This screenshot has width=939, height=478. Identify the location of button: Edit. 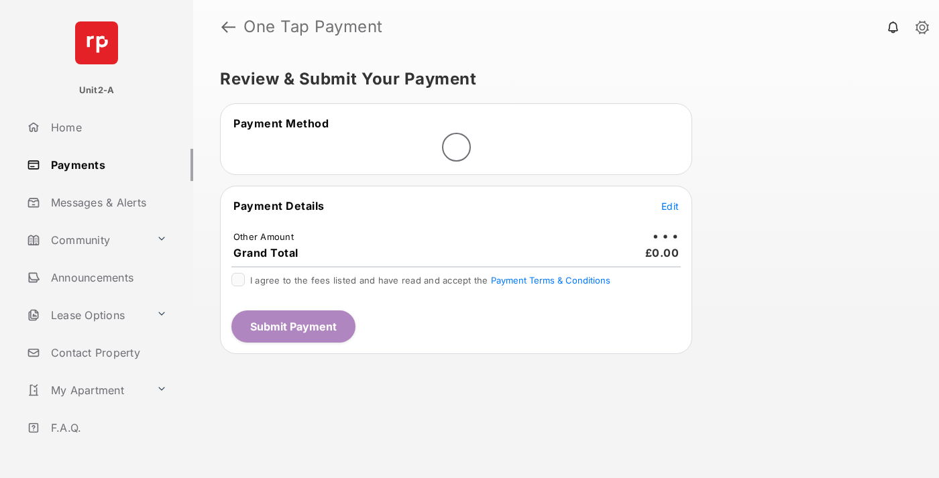
(670, 206).